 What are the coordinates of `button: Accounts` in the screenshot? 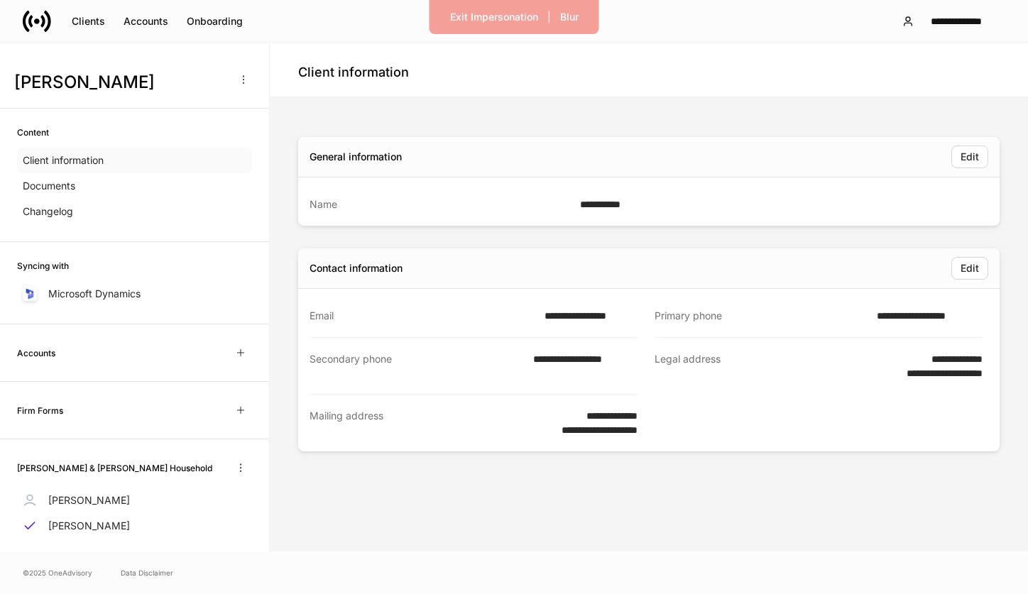 It's located at (146, 21).